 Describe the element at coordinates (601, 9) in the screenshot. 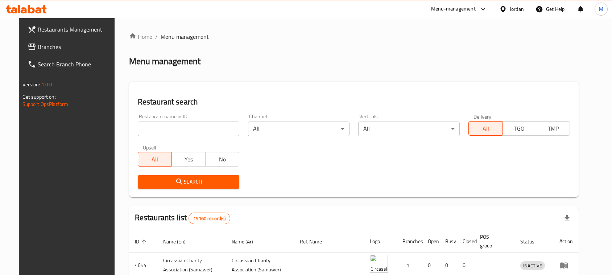

I see `span: M` at that location.